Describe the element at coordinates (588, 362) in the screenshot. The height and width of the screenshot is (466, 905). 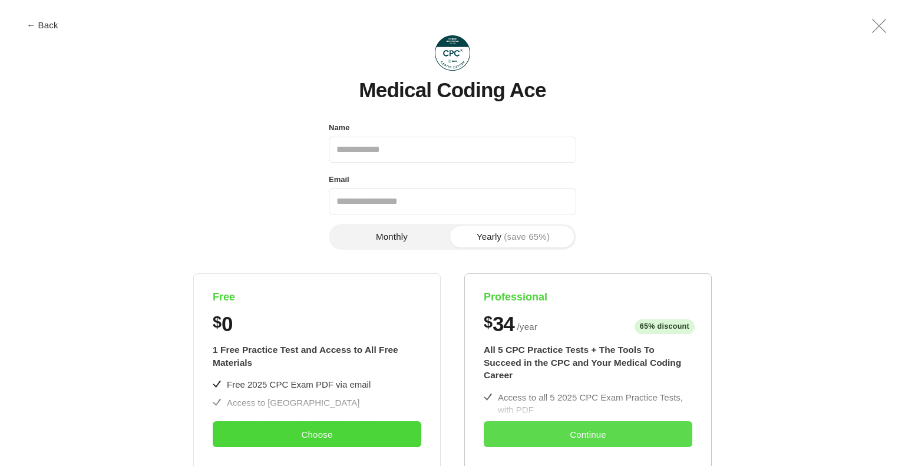
I see `div: All 5 CPC Practice Tests + The Tools To Succeed in the CPC and Your Medical Coding Career` at that location.